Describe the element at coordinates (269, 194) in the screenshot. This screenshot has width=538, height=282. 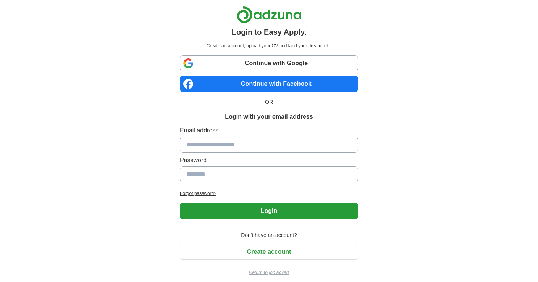
I see `h2: Forgot password?` at that location.